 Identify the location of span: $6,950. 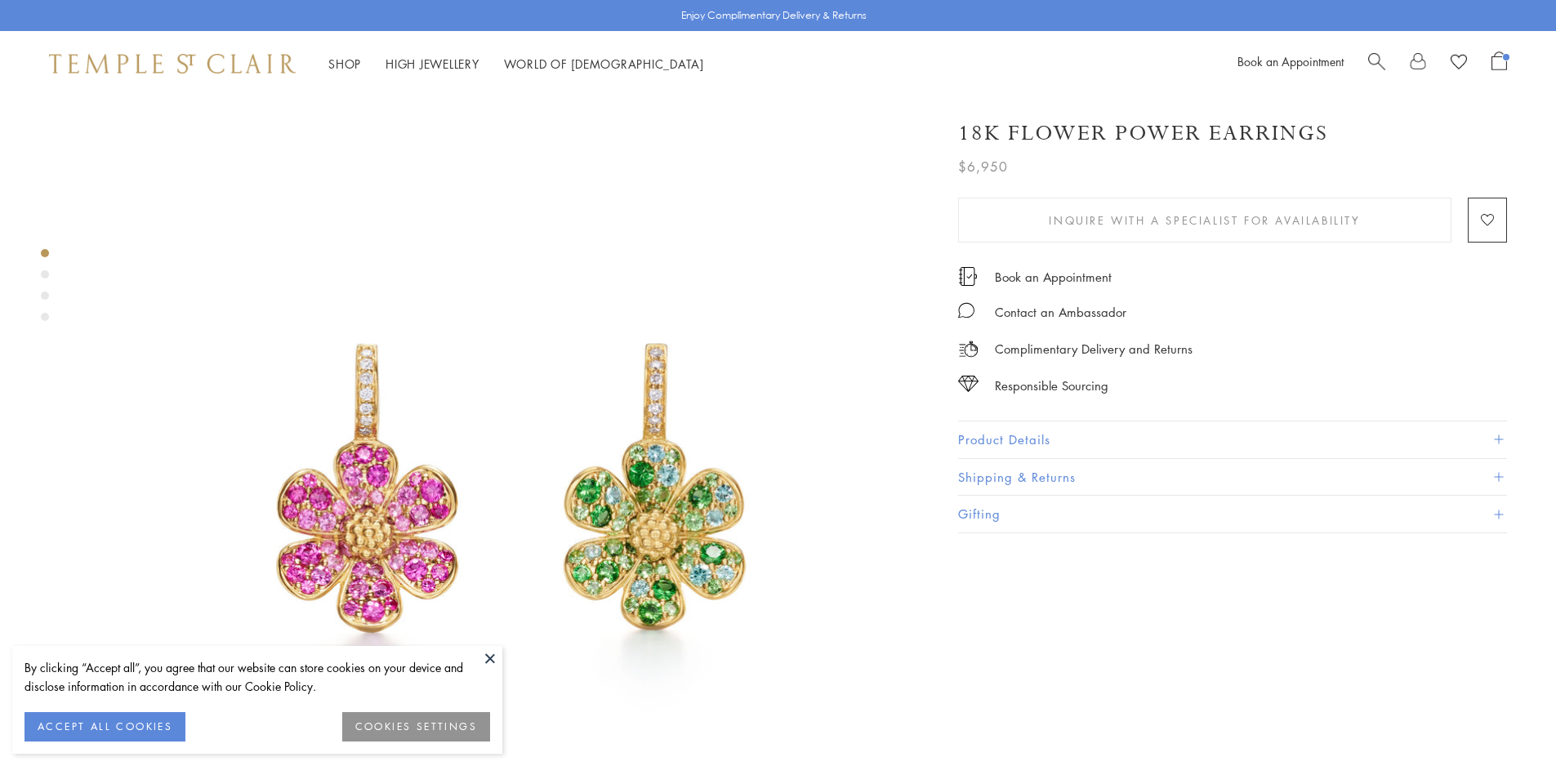
(983, 167).